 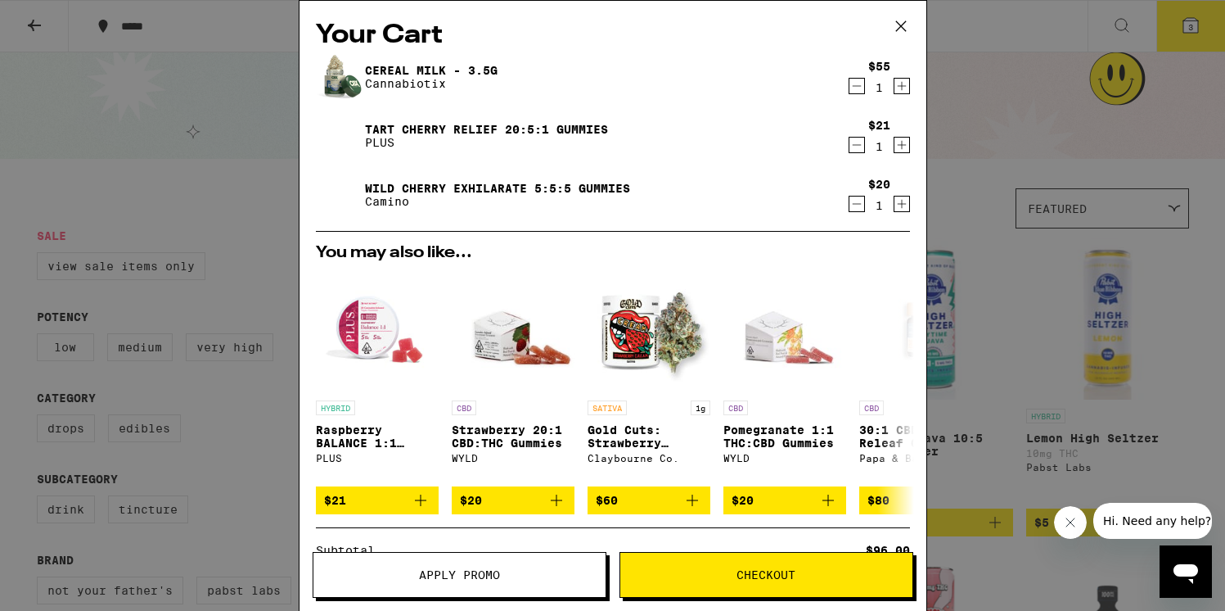 What do you see at coordinates (339, 195) in the screenshot?
I see `img: Wild Cherry Exhilarate 5:5:5 Gummies` at bounding box center [339, 195].